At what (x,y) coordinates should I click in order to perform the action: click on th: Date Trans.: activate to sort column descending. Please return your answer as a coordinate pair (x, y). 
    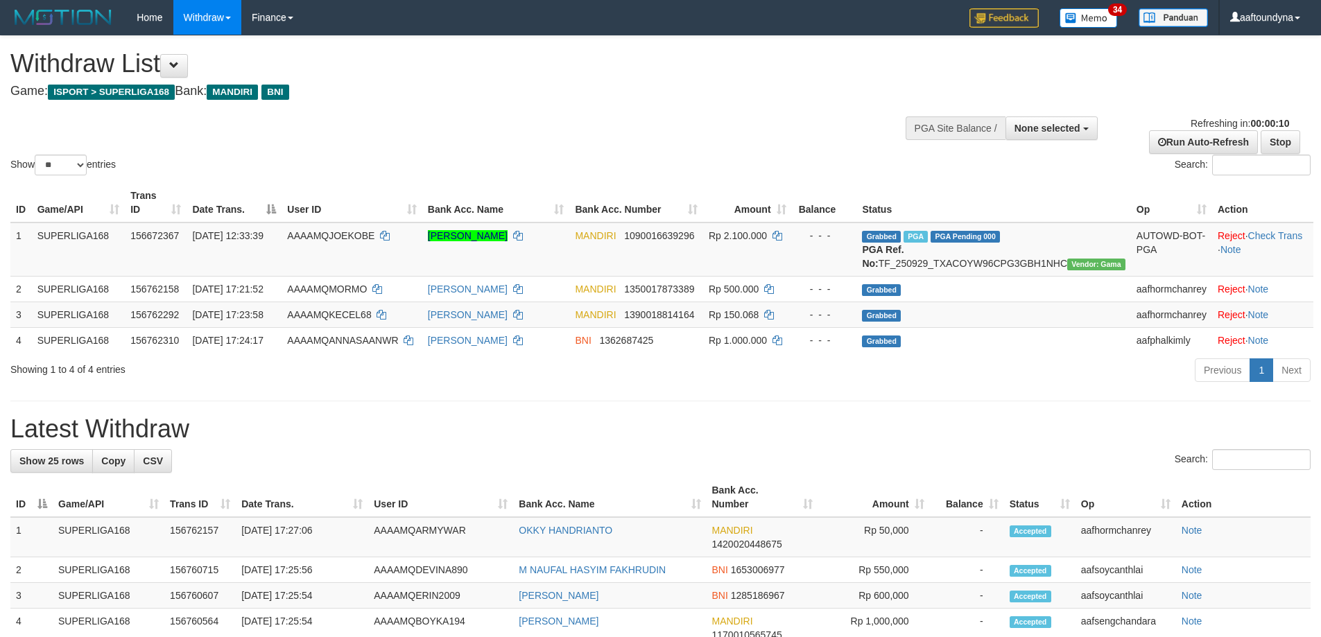
    Looking at the image, I should click on (234, 202).